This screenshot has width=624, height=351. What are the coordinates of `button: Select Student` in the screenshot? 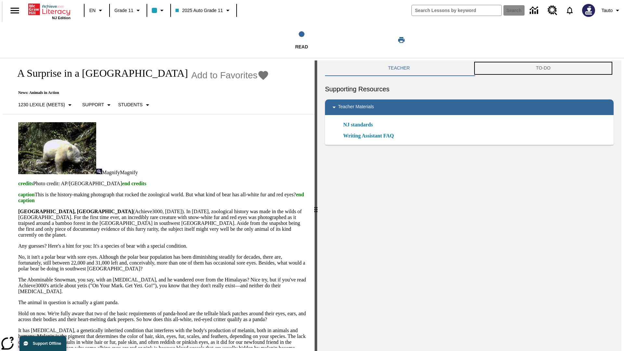 It's located at (135, 105).